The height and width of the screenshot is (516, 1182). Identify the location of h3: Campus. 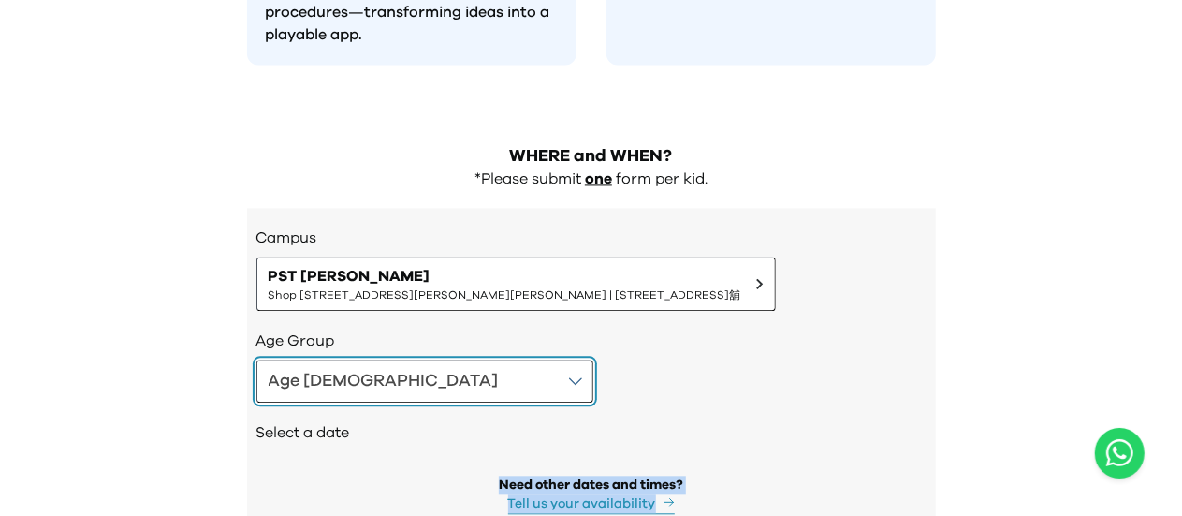
(592, 238).